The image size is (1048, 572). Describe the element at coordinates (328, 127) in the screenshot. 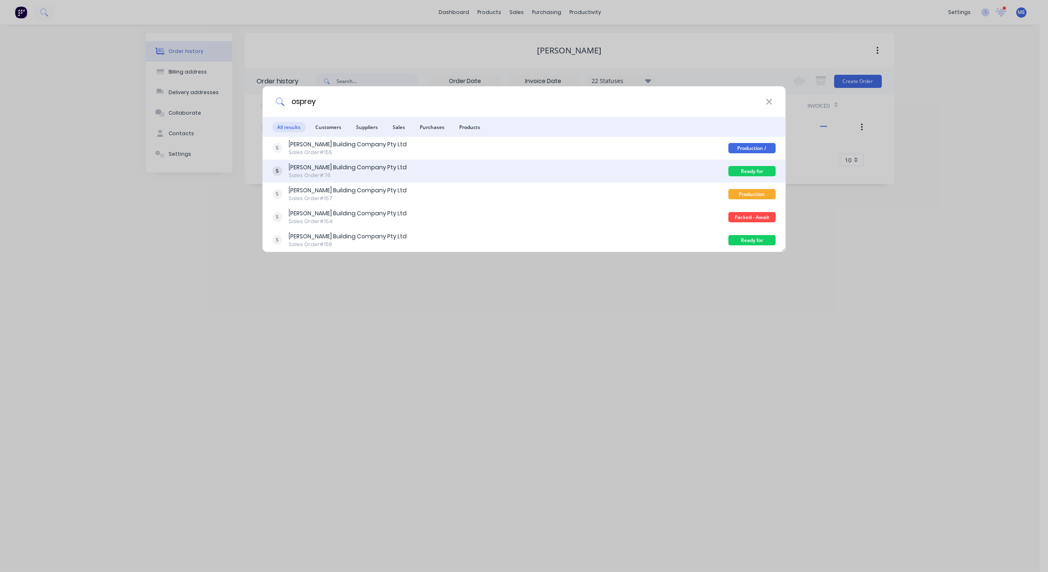

I see `span: Customers` at that location.